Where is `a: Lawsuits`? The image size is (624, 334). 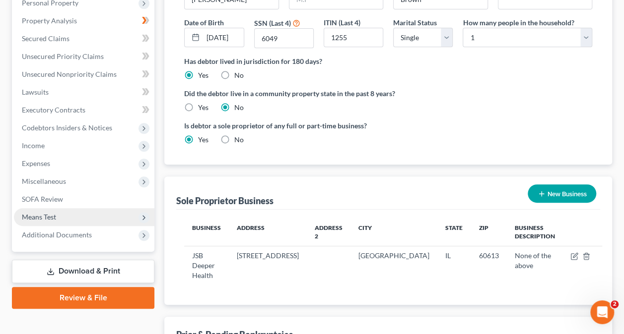
a: Lawsuits is located at coordinates (84, 92).